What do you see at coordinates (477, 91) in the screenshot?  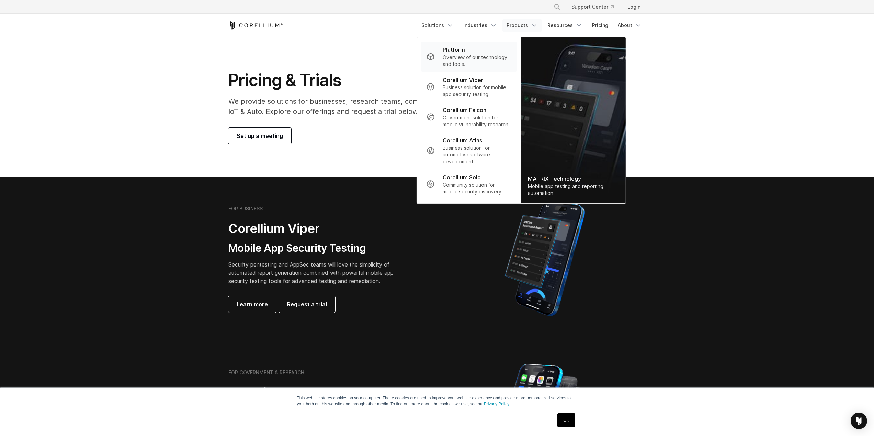 I see `p: Business solution for mobile app security testing.` at bounding box center [477, 91].